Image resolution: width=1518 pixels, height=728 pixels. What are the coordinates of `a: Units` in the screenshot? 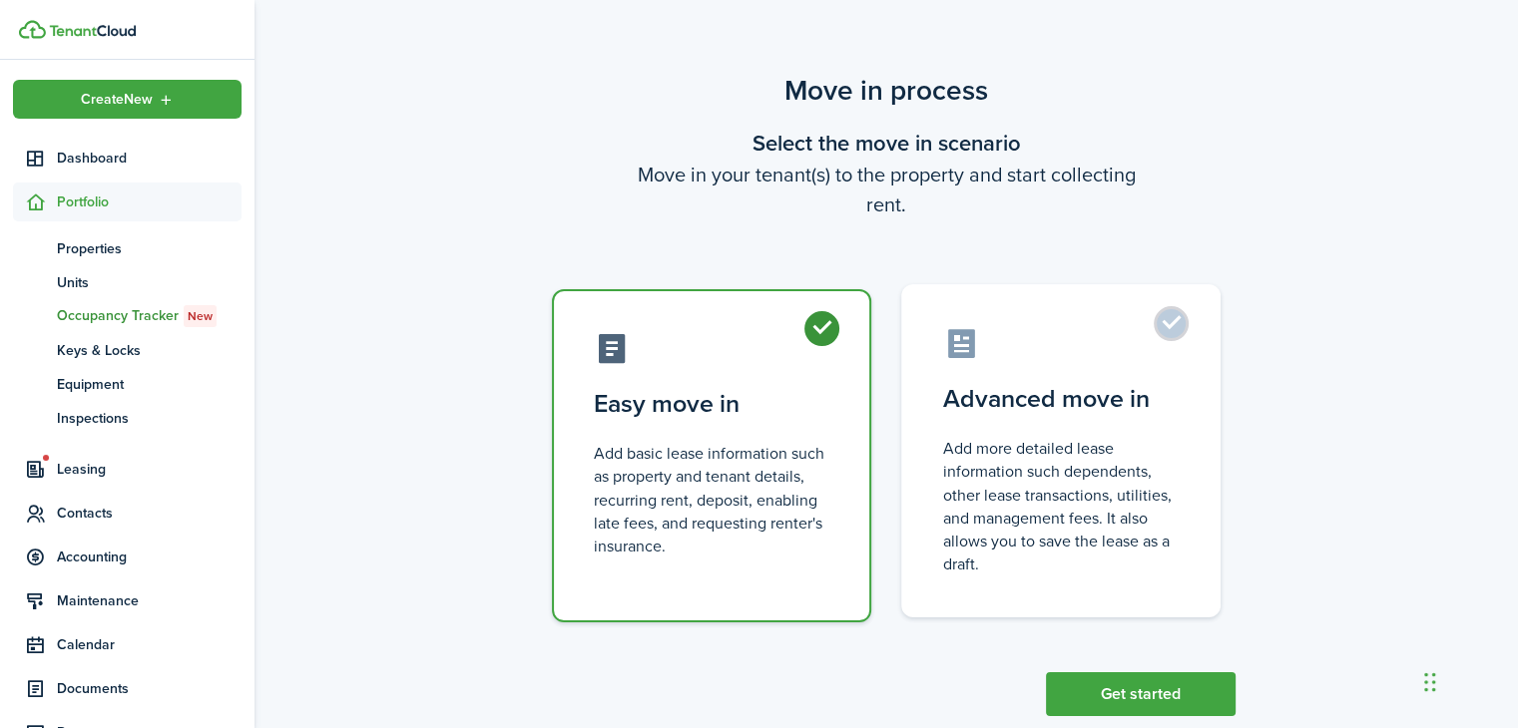 It's located at (127, 282).